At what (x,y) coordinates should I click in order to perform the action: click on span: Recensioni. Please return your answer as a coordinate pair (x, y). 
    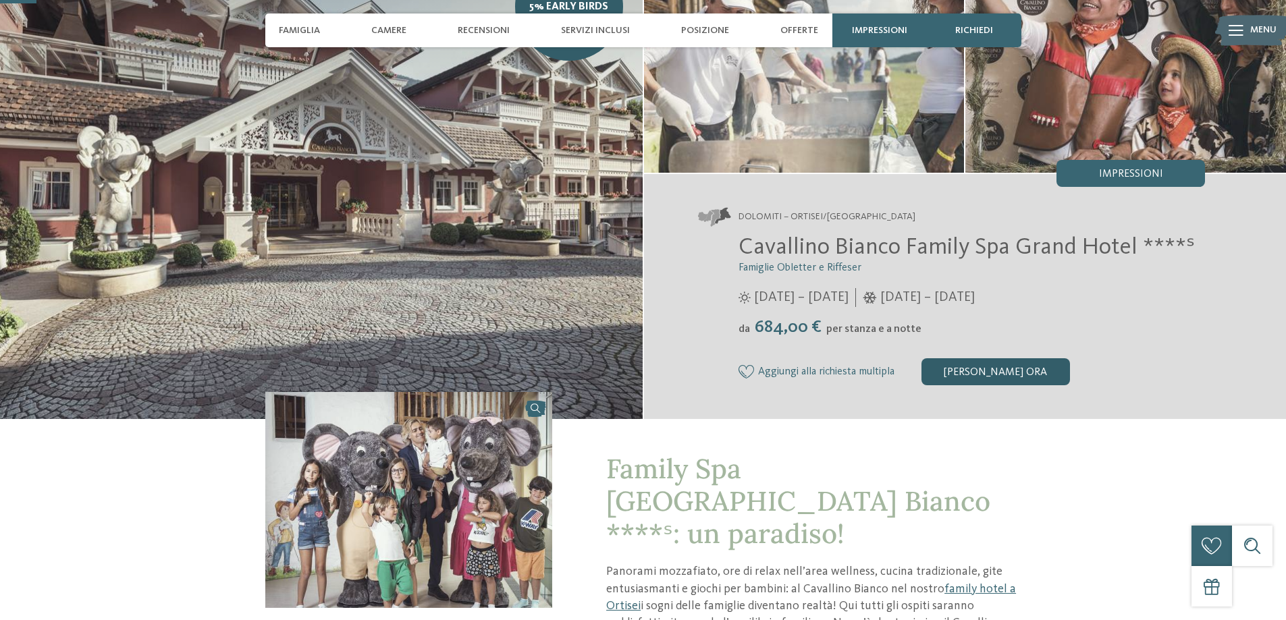
    Looking at the image, I should click on (483, 30).